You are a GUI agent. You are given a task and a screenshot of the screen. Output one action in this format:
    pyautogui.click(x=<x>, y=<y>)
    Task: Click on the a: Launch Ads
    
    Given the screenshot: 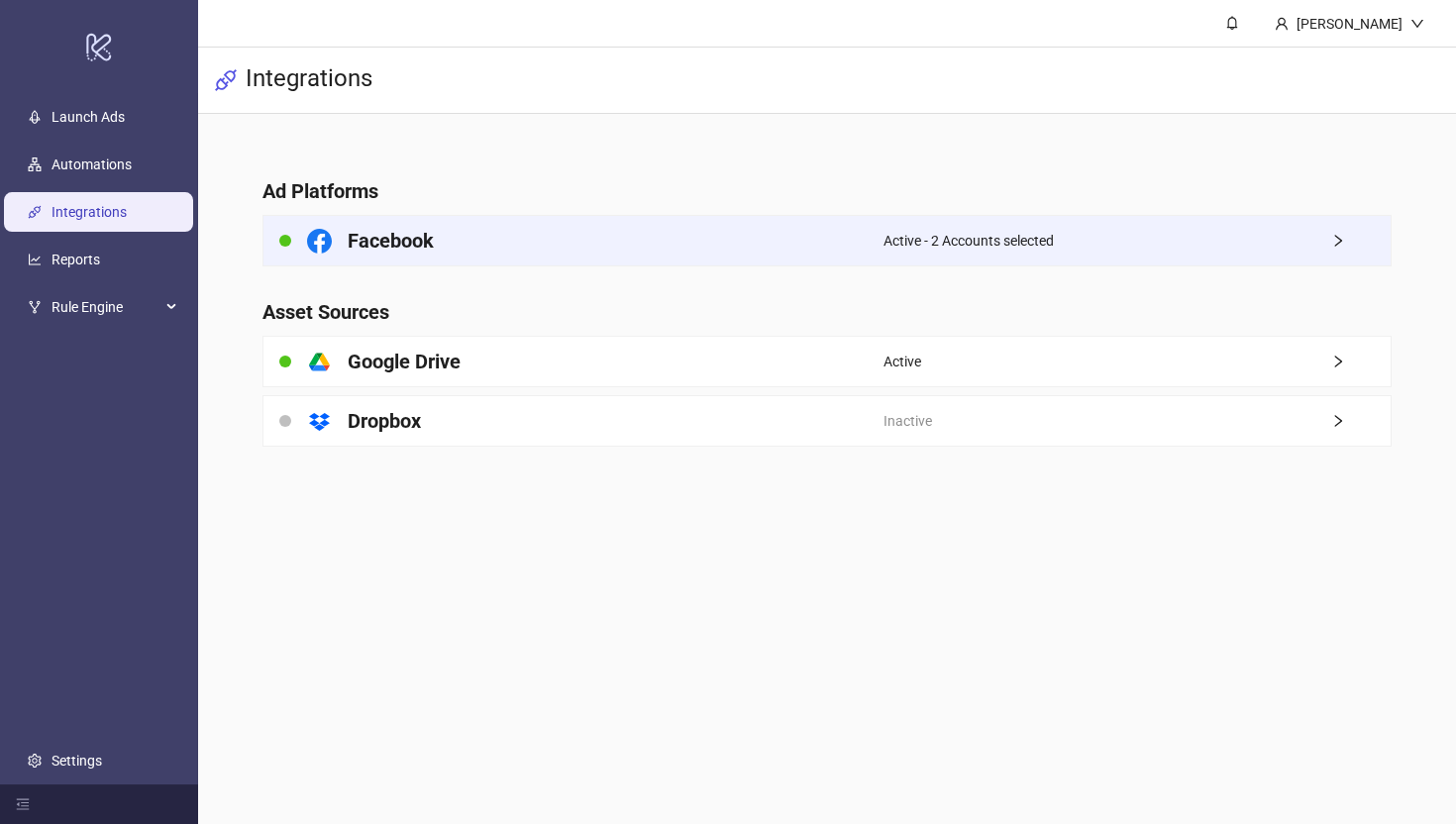 What is the action you would take?
    pyautogui.click(x=89, y=116)
    